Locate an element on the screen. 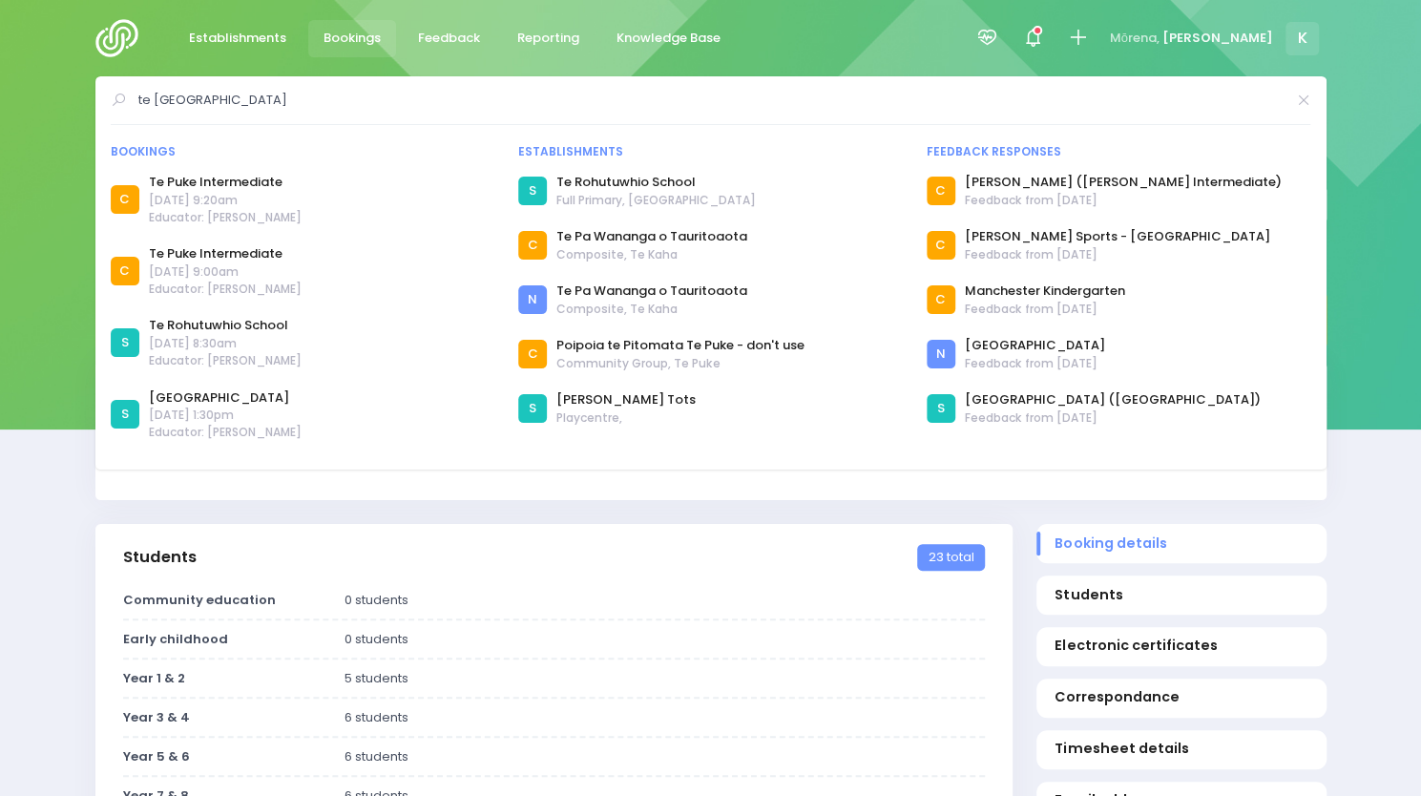  span: Feedback is located at coordinates (449, 38).